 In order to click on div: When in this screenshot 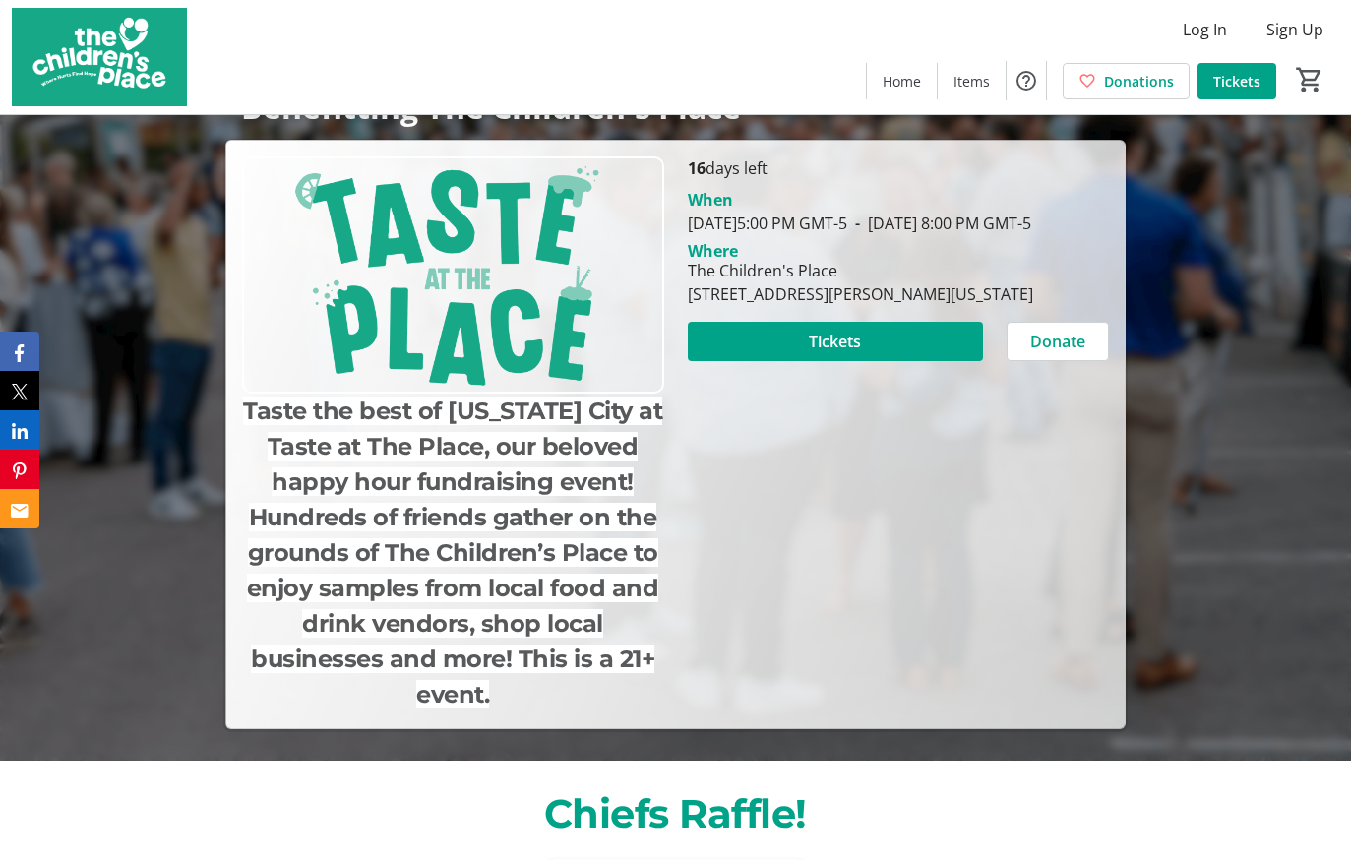, I will do `click(711, 200)`.